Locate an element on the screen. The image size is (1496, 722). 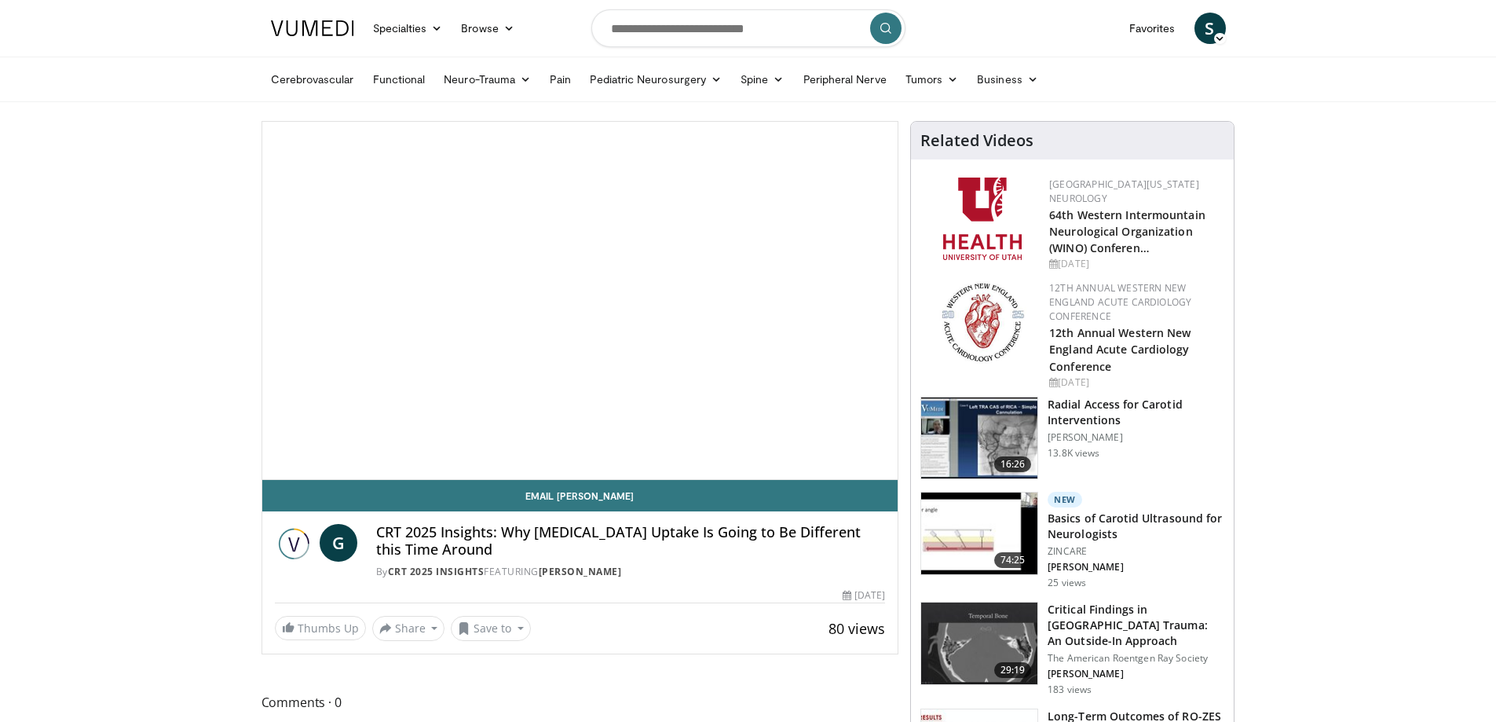
input: Search topics, interventions is located at coordinates (748, 28).